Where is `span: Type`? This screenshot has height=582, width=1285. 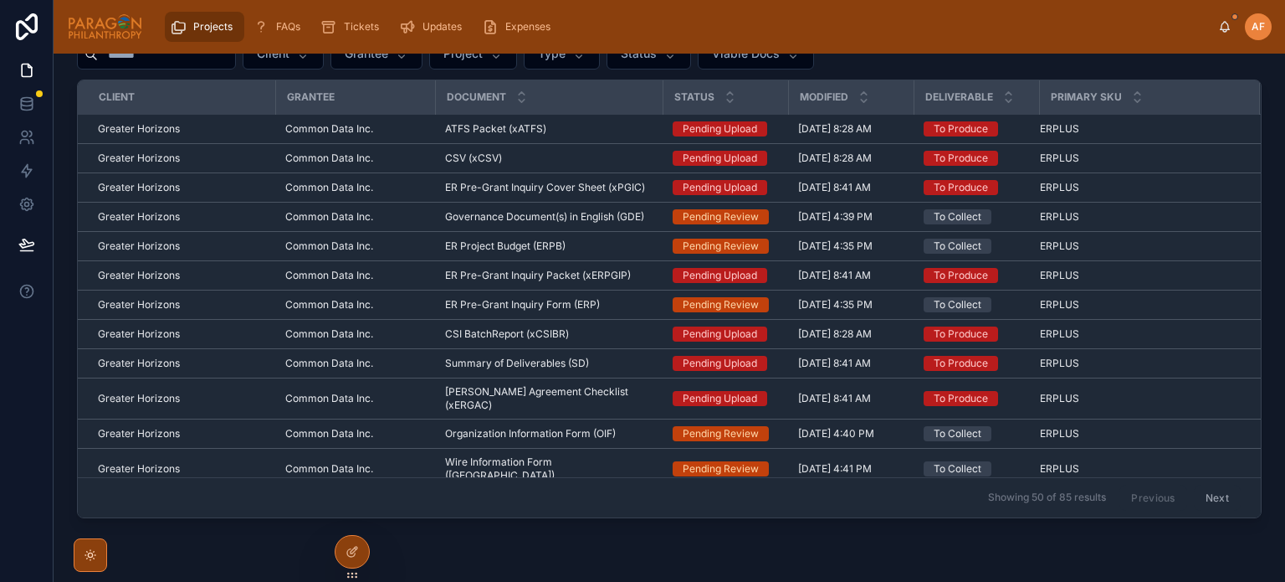
span: Type is located at coordinates (551, 54).